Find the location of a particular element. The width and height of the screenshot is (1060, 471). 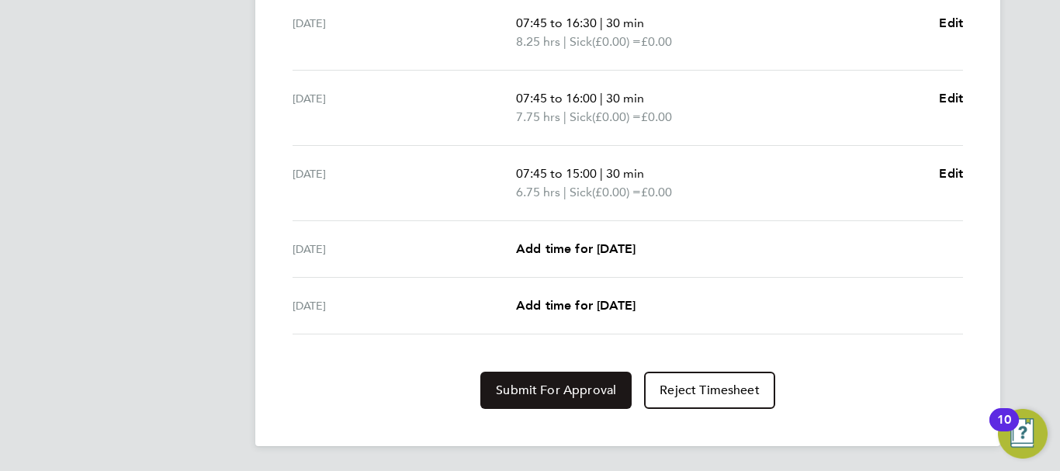

span: Reject Timesheet is located at coordinates (709, 390).